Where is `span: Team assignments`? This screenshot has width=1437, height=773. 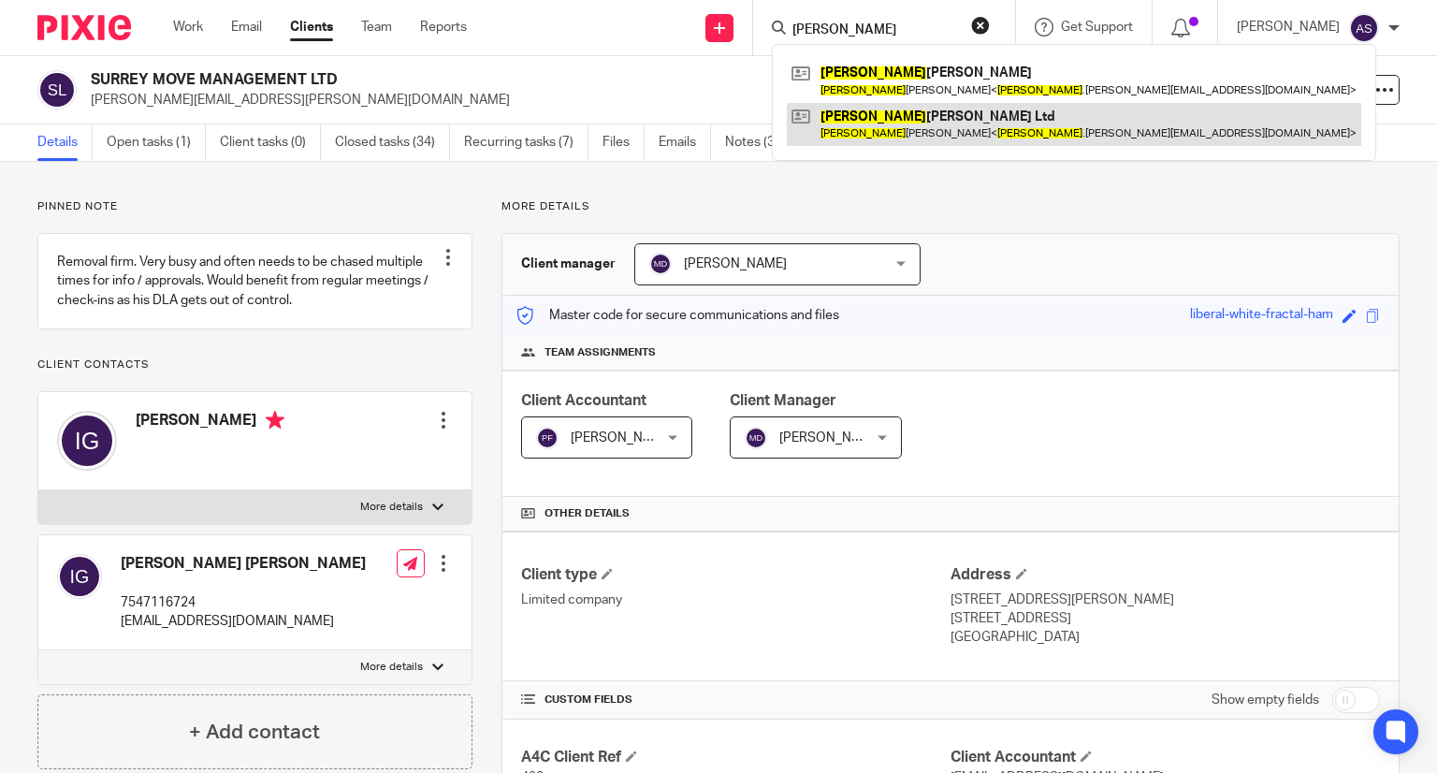
span: Team assignments is located at coordinates (600, 353).